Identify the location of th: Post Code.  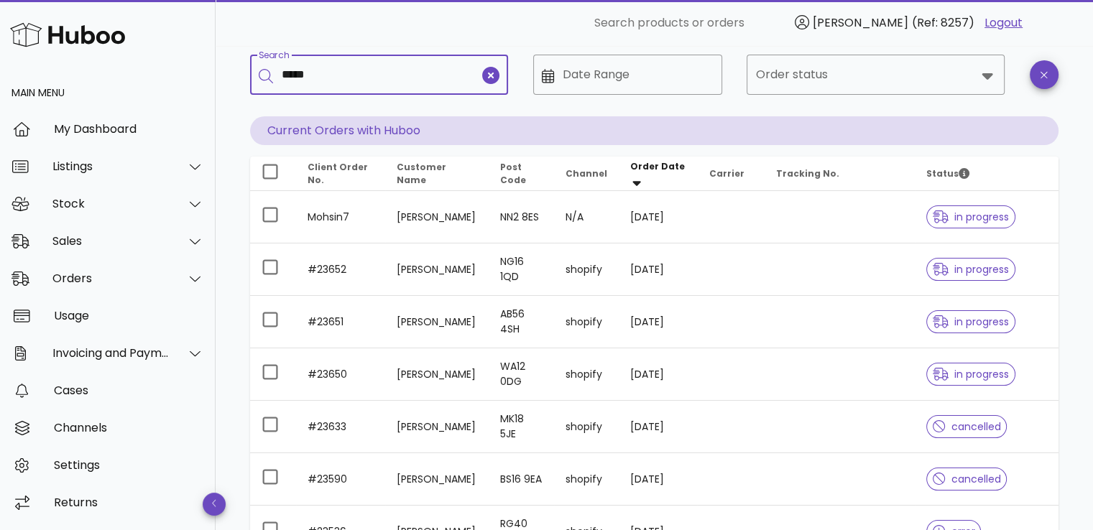
(521, 174).